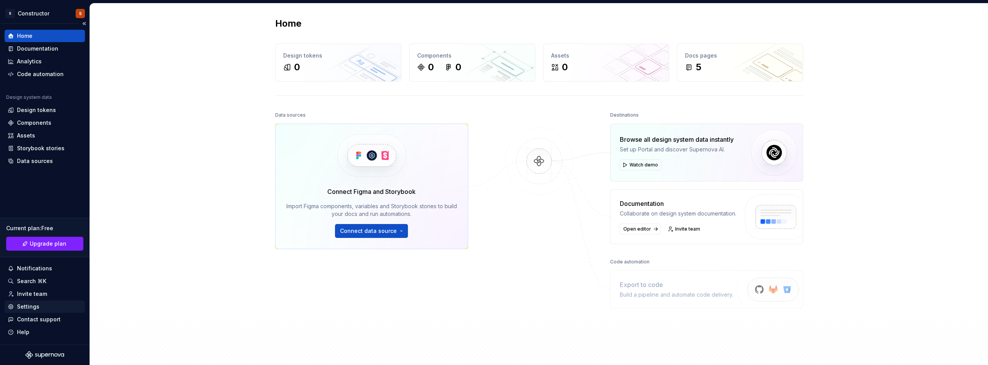 The height and width of the screenshot is (365, 988). Describe the element at coordinates (643, 165) in the screenshot. I see `span: Watch demo` at that location.